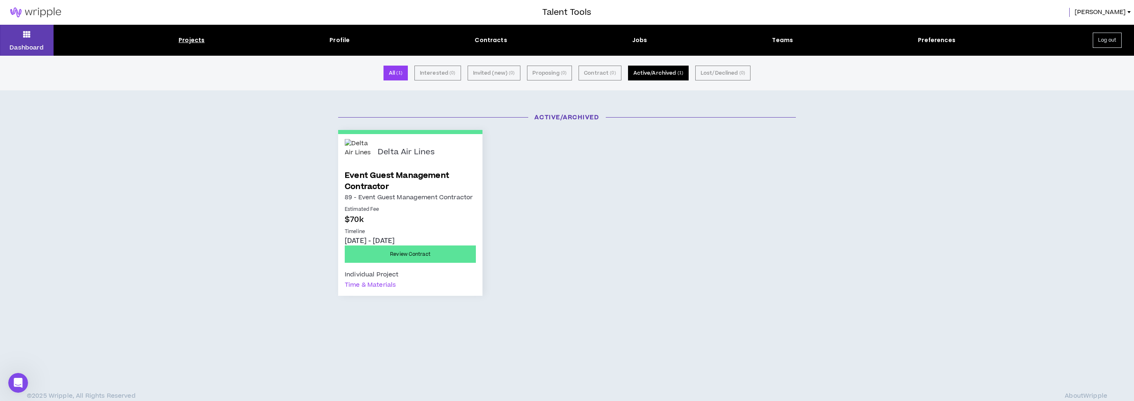  Describe the element at coordinates (491, 40) in the screenshot. I see `div: Contracts` at that location.